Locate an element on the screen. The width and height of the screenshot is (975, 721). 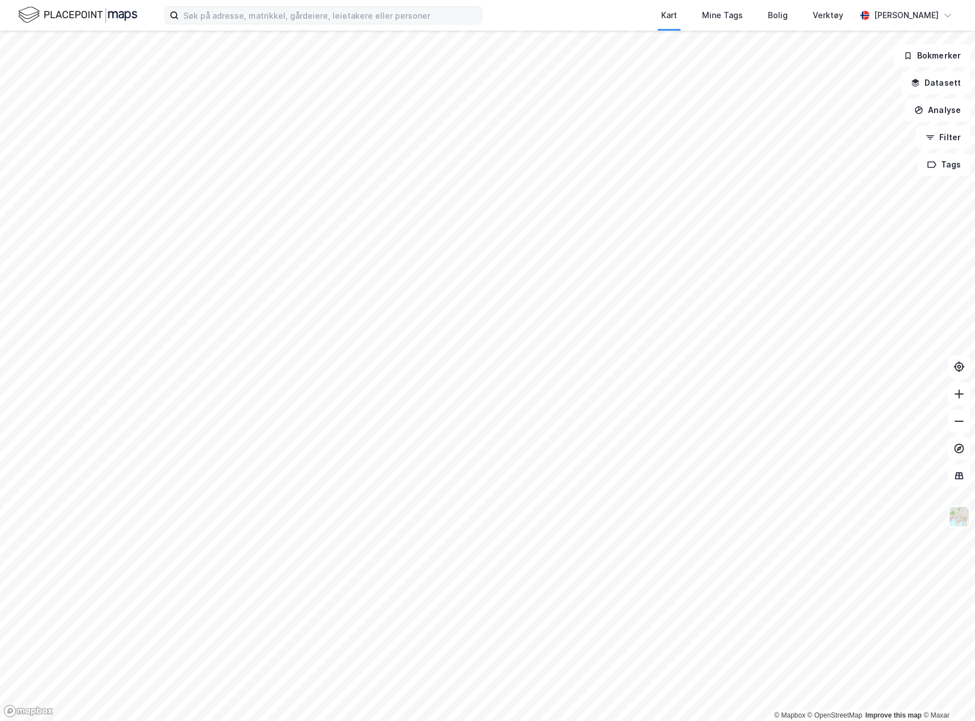
div: Bolig is located at coordinates (777, 15).